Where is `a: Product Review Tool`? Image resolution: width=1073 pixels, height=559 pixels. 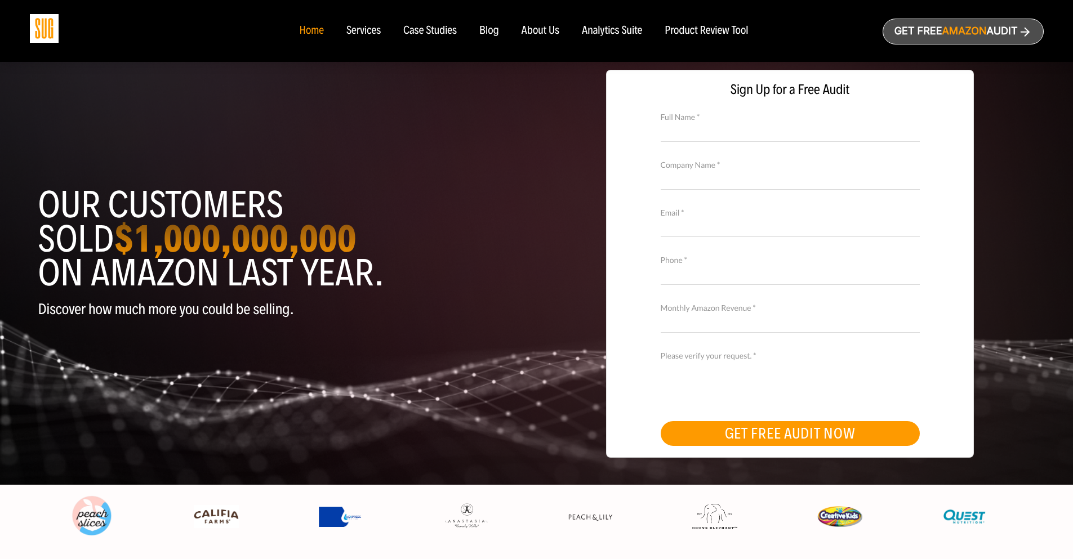
a: Product Review Tool is located at coordinates (707, 31).